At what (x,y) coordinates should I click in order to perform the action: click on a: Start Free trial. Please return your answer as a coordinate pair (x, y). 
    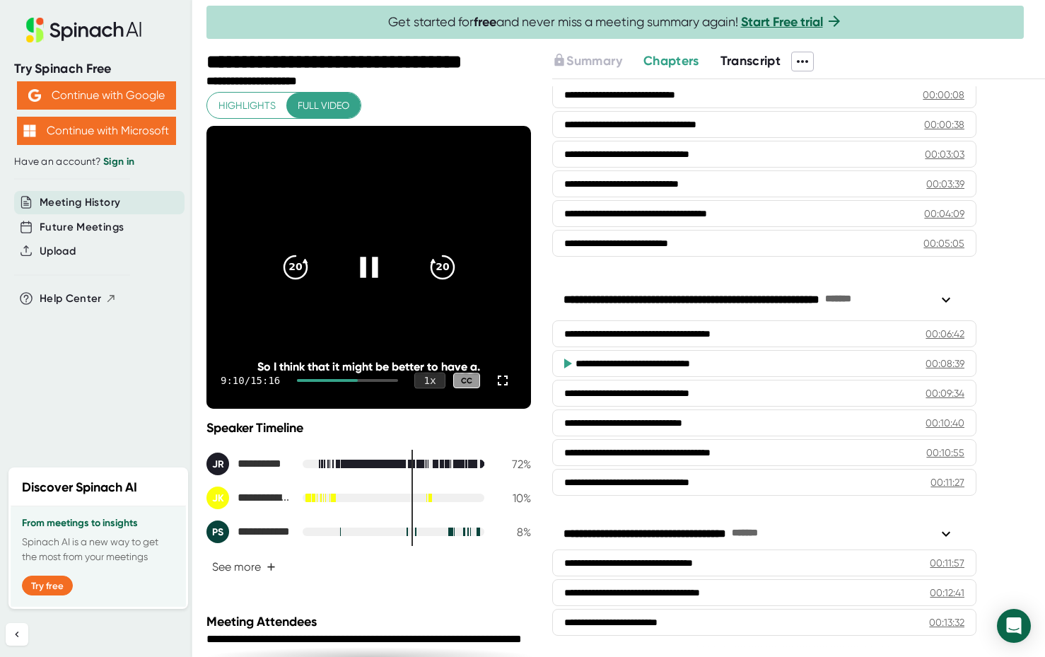
    Looking at the image, I should click on (782, 22).